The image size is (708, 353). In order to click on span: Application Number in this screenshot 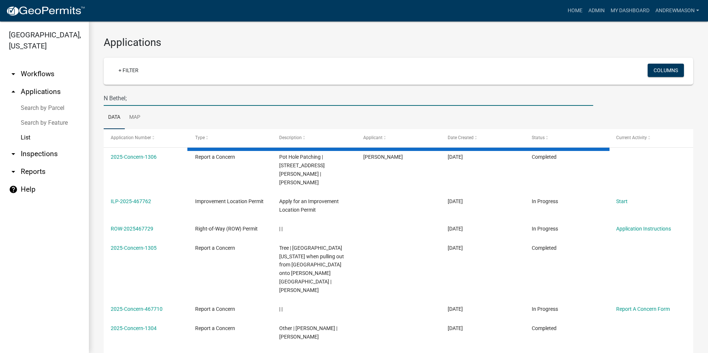, I will do `click(131, 138)`.